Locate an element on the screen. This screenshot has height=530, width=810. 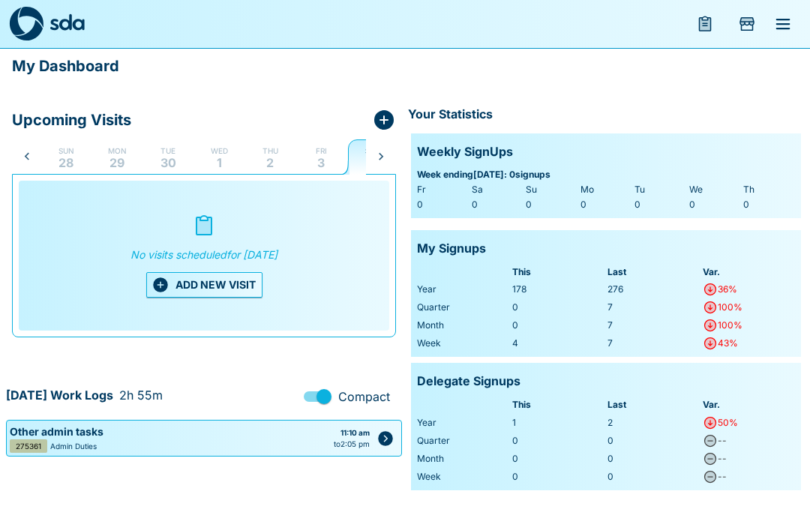
p: 30 is located at coordinates (168, 163).